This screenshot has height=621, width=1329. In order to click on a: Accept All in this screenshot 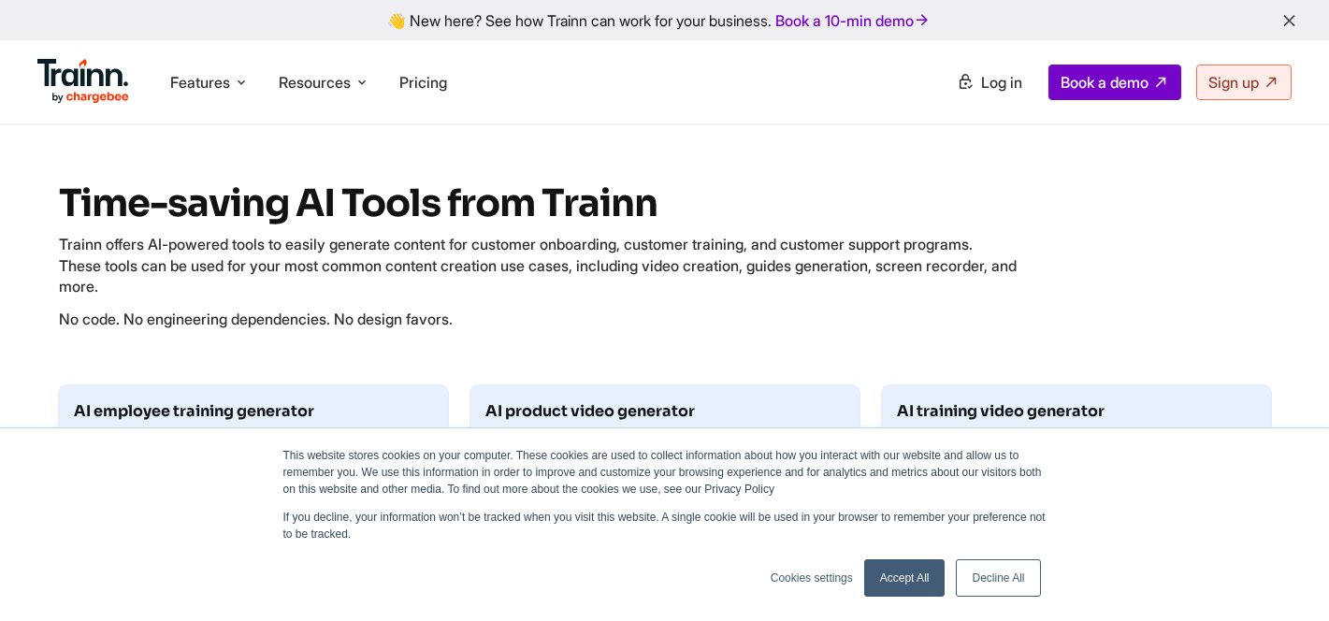, I will do `click(905, 578)`.